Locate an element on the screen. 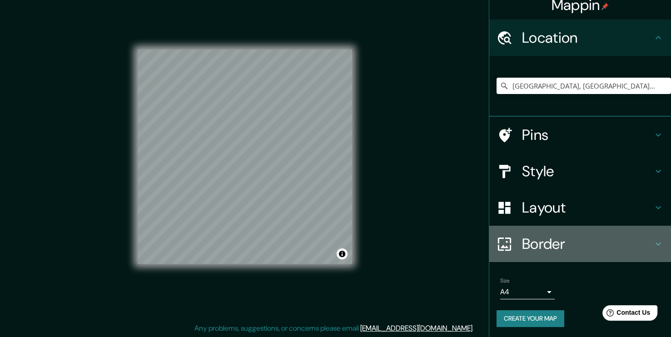 This screenshot has height=337, width=671. label: Size is located at coordinates (504, 281).